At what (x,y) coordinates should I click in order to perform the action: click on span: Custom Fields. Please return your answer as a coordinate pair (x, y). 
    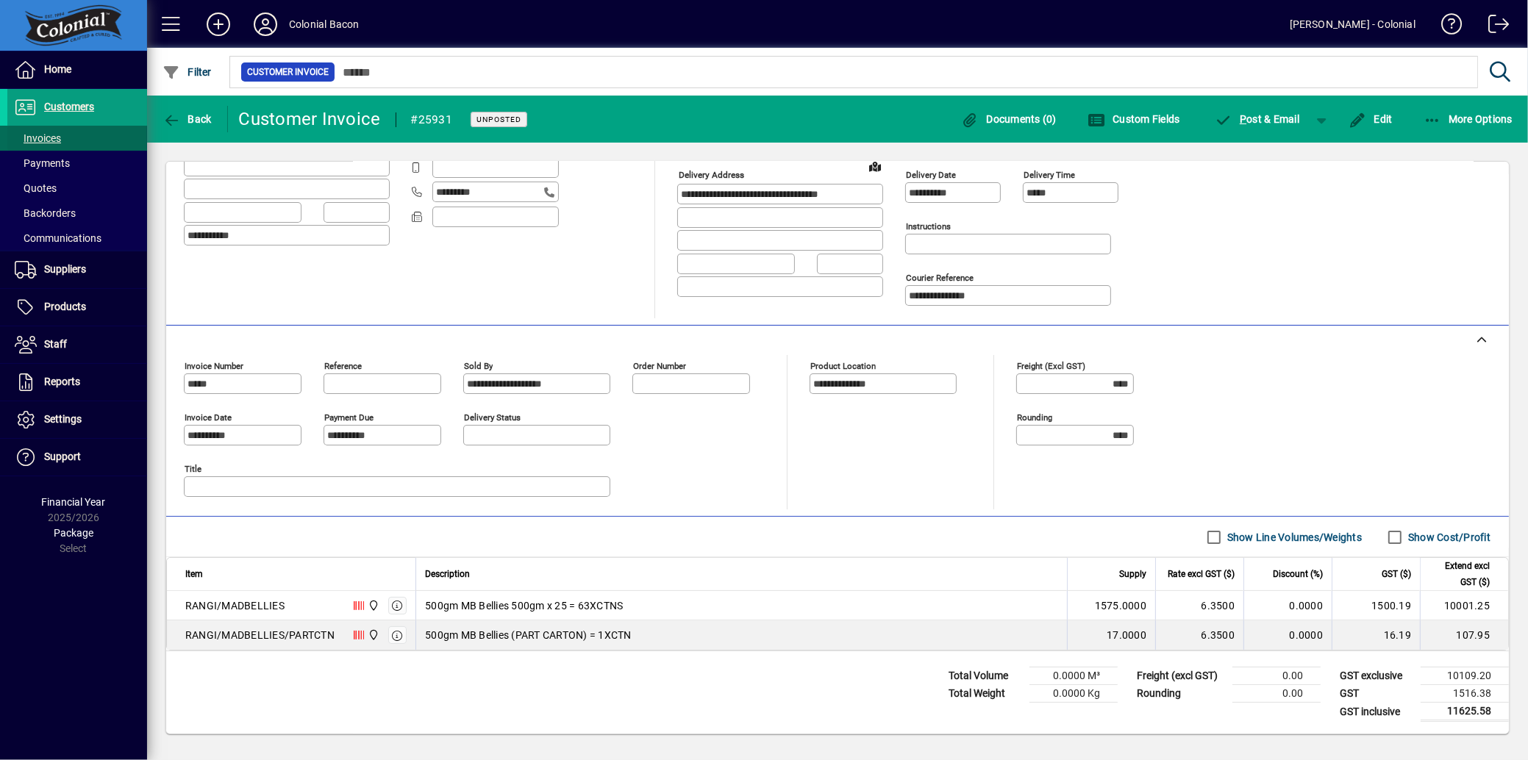
    Looking at the image, I should click on (1134, 119).